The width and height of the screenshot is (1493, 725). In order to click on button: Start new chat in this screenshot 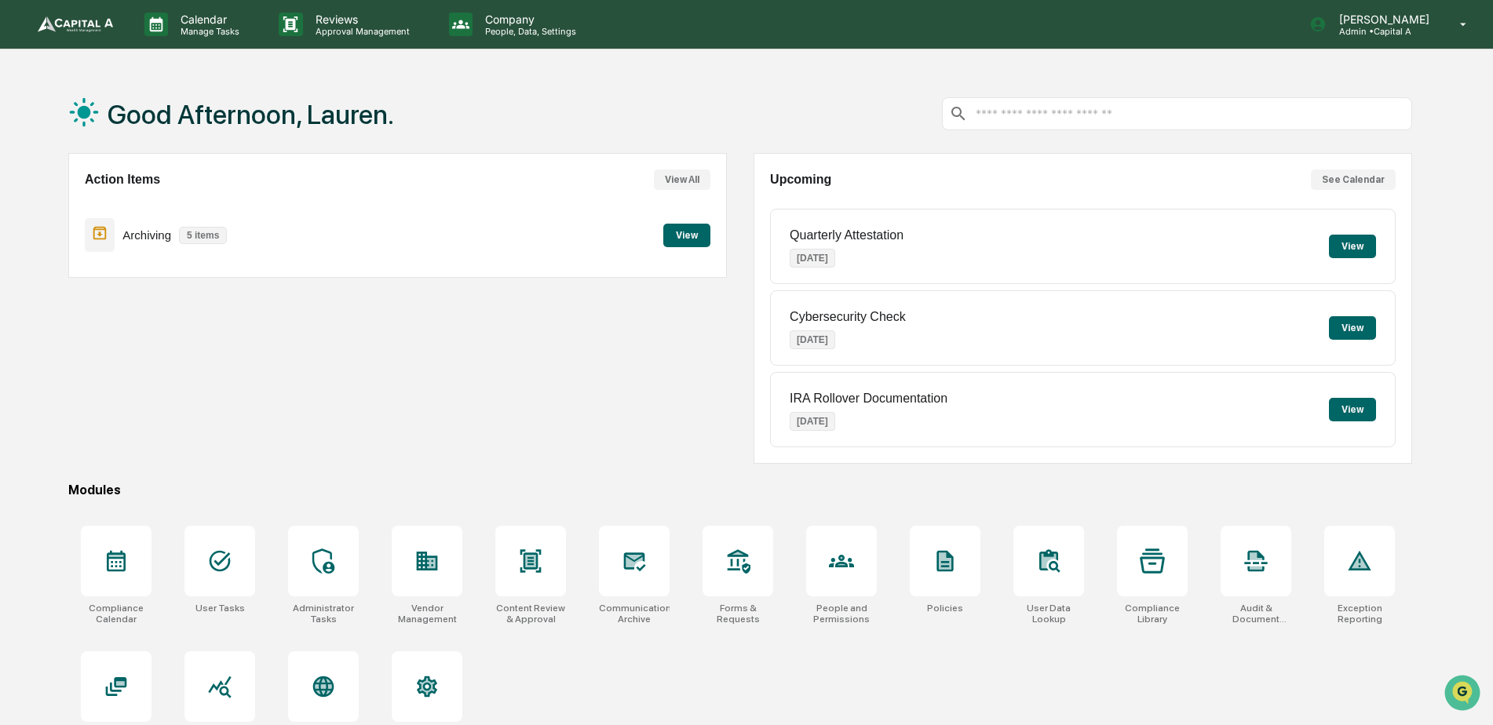, I will do `click(276, 134)`.